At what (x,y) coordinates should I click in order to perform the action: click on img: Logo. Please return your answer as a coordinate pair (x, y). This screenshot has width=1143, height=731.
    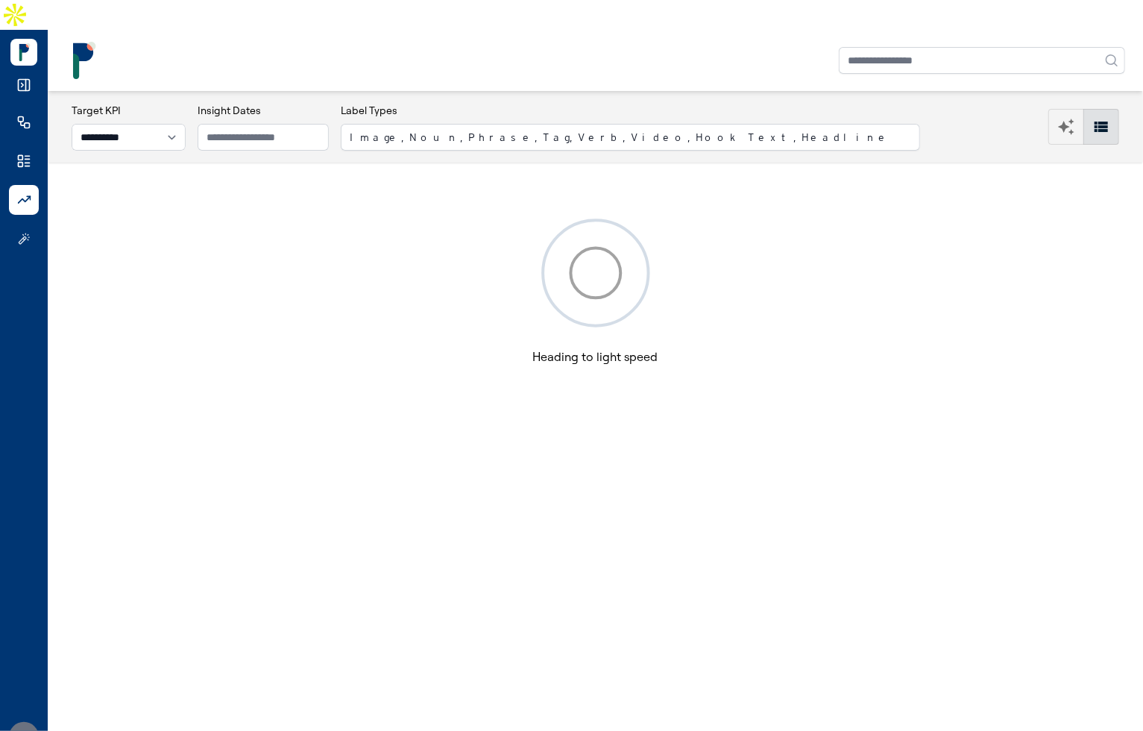
    Looking at the image, I should click on (24, 52).